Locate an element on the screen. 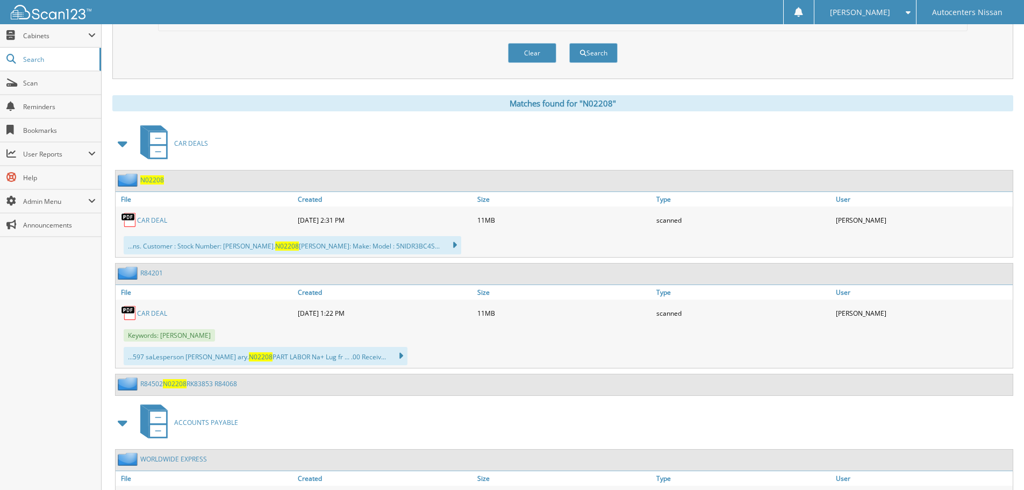  span: Bookmarks is located at coordinates (59, 130).